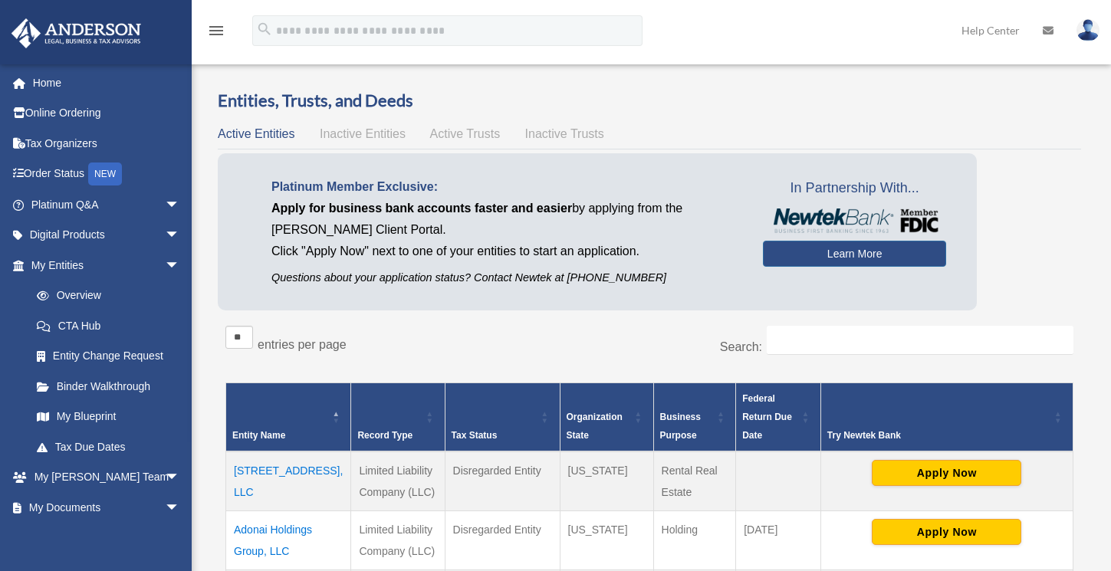 The height and width of the screenshot is (571, 1111). What do you see at coordinates (108, 417) in the screenshot?
I see `a: My Blueprint` at bounding box center [108, 417].